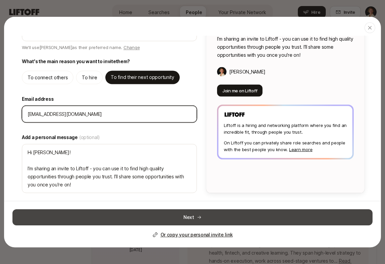 The image size is (385, 264). I want to click on p: On Liftoff you can privately share role searches and people with the best people you know., so click(285, 146).